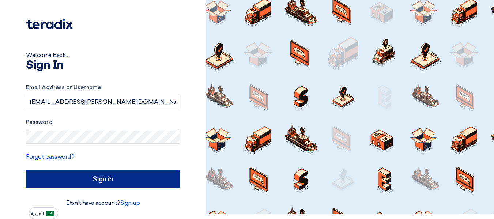 This screenshot has width=494, height=219. I want to click on div: Don't have account?, so click(103, 203).